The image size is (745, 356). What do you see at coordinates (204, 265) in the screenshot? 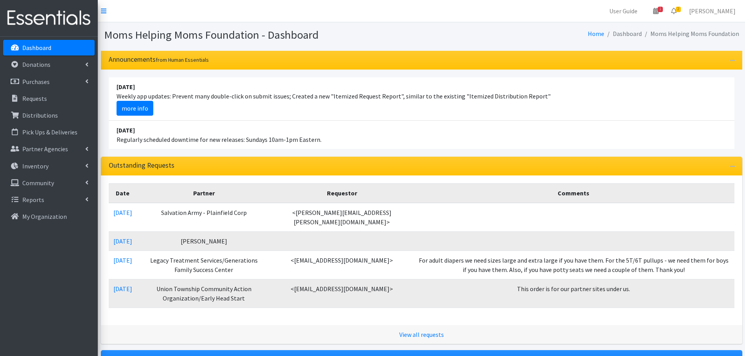
I see `td: Legacy Treatment Services/Generations Family Success Center` at bounding box center [204, 265].